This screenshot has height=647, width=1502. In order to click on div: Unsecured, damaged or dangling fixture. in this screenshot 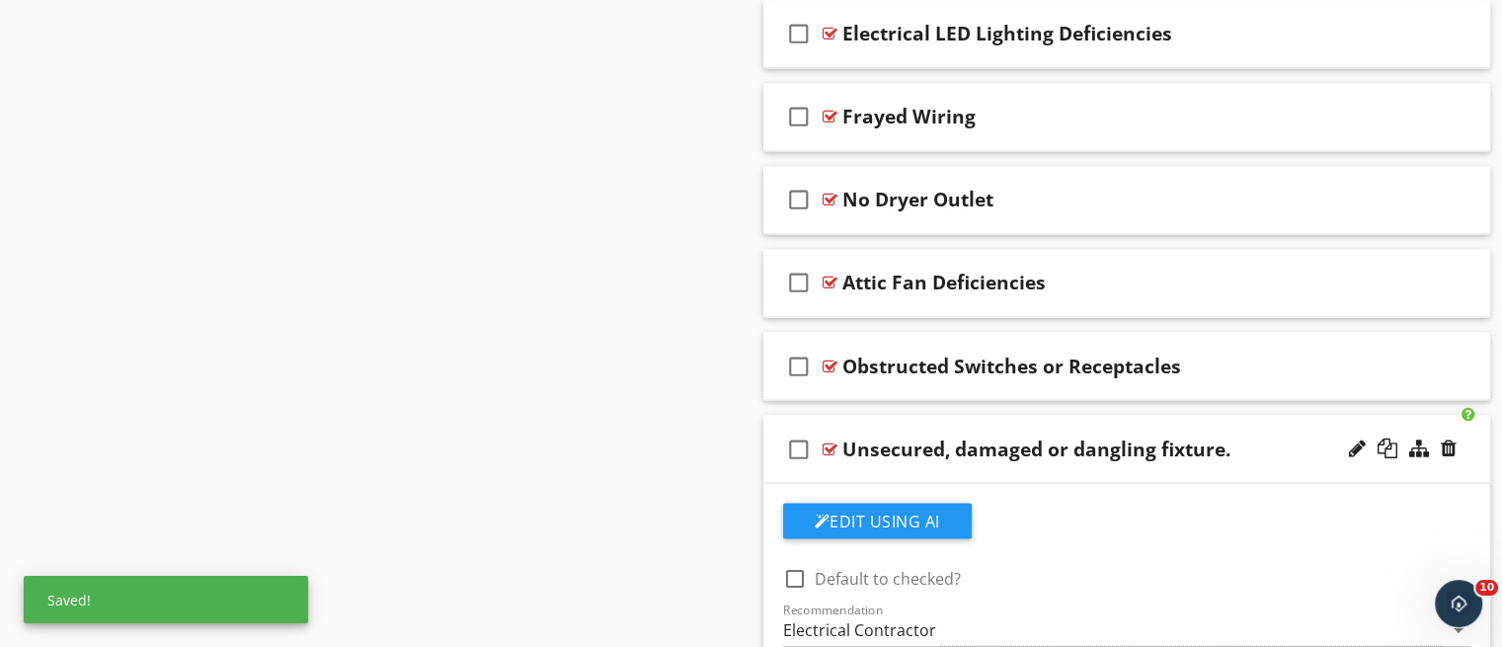, I will do `click(1036, 448)`.